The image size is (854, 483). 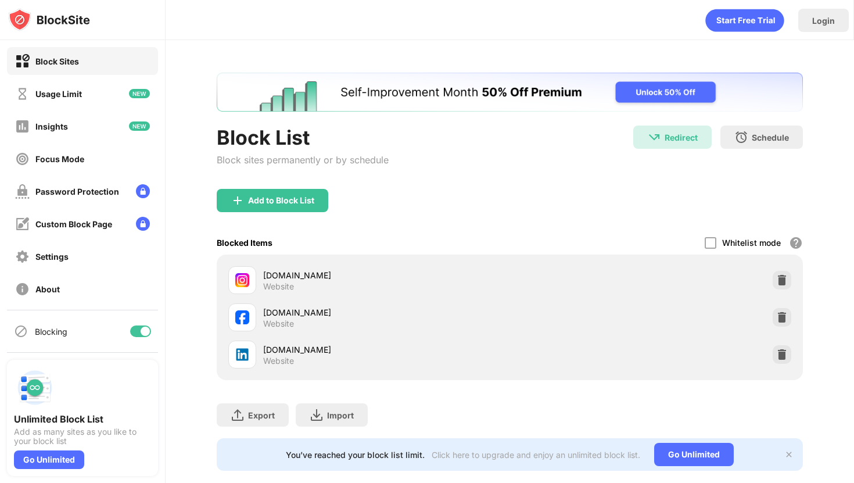 I want to click on div: Block sites permanently or by schedule, so click(x=303, y=160).